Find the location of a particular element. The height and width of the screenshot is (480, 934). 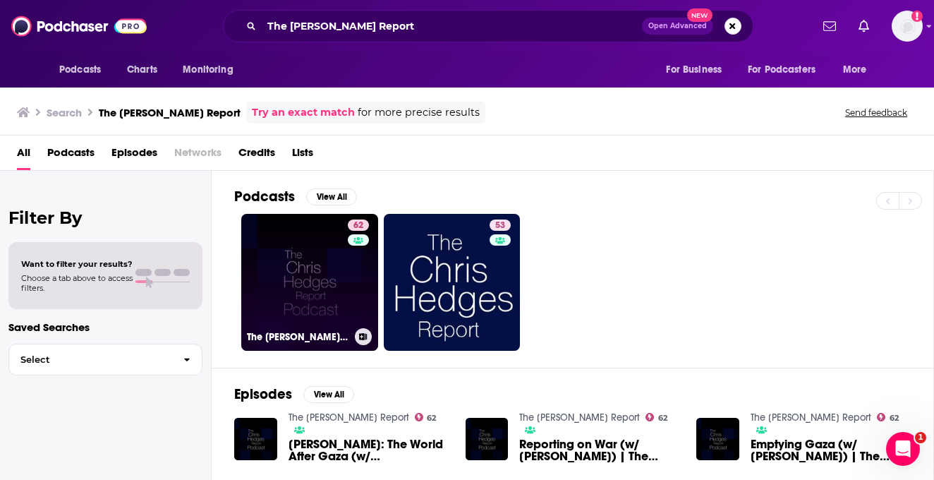

p: Saved Searches is located at coordinates (105, 327).